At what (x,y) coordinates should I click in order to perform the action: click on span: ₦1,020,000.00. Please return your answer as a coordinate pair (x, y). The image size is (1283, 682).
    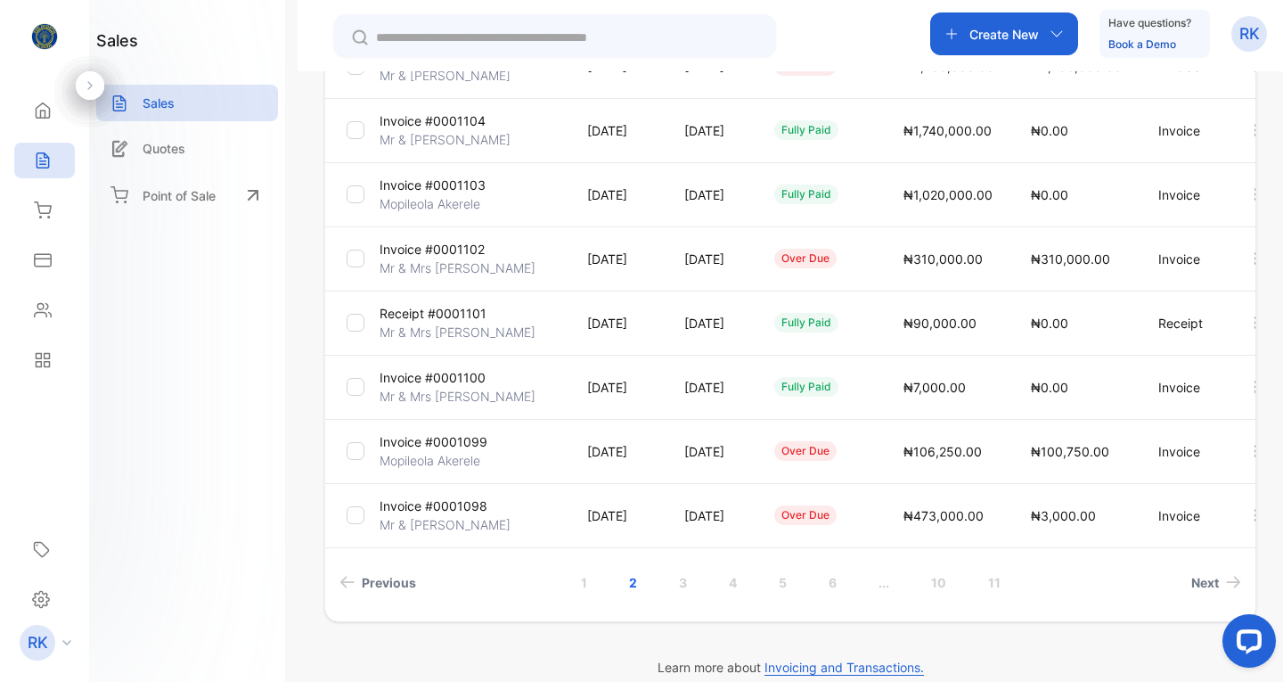
    Looking at the image, I should click on (948, 194).